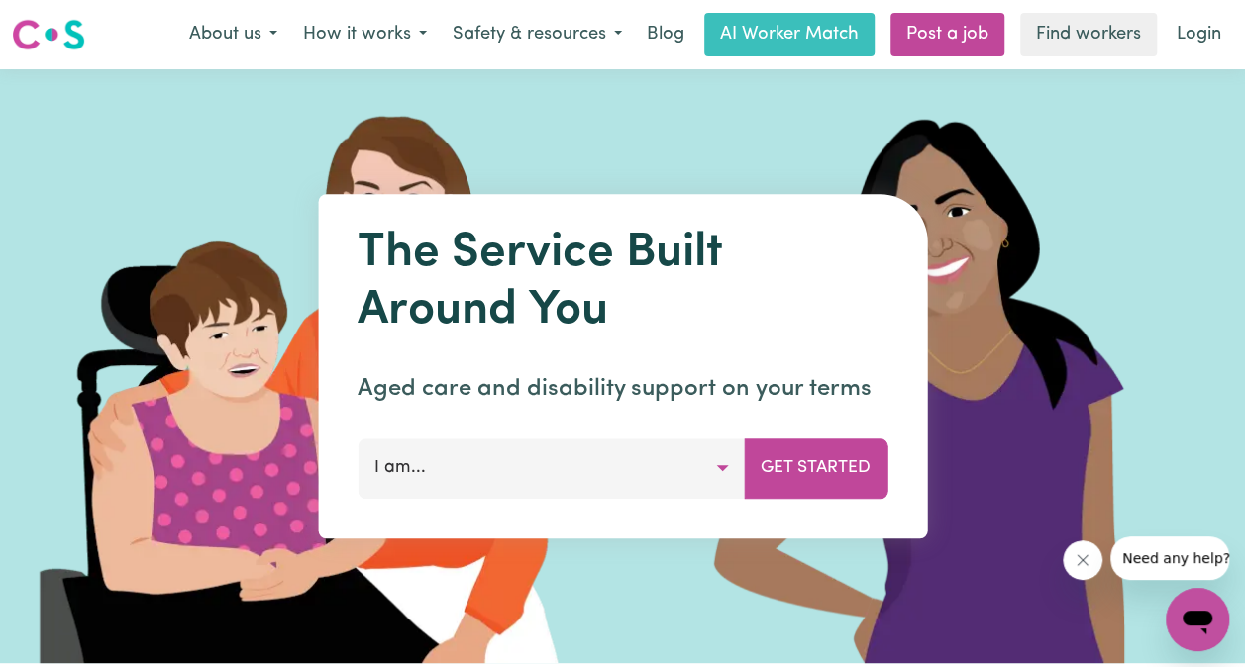  Describe the element at coordinates (550, 468) in the screenshot. I see `button: I am...` at that location.